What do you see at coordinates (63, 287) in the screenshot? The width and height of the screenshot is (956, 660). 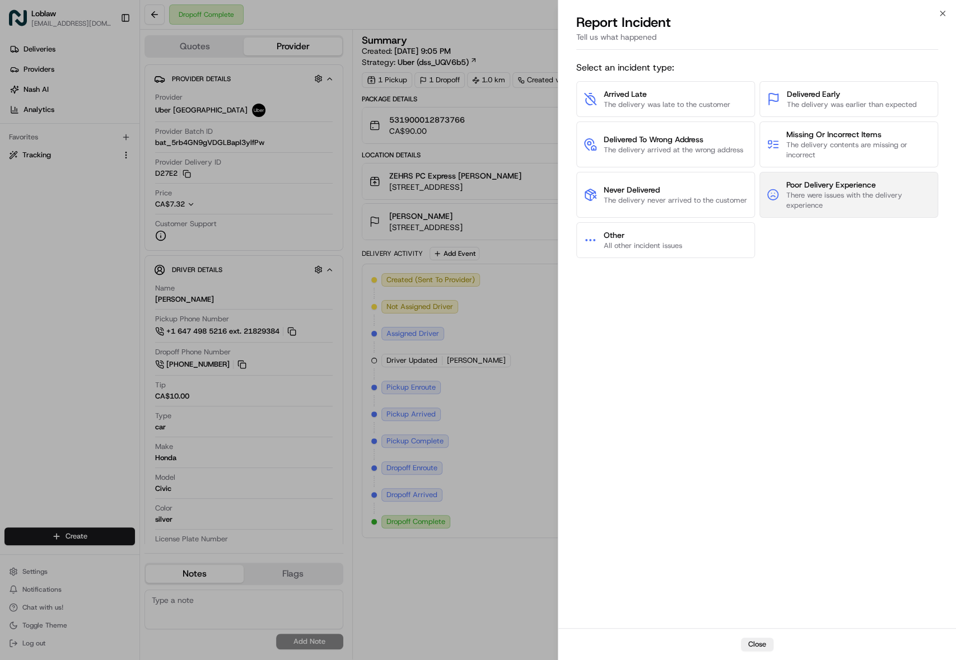 I see `span: Klarizel Pensader` at bounding box center [63, 287].